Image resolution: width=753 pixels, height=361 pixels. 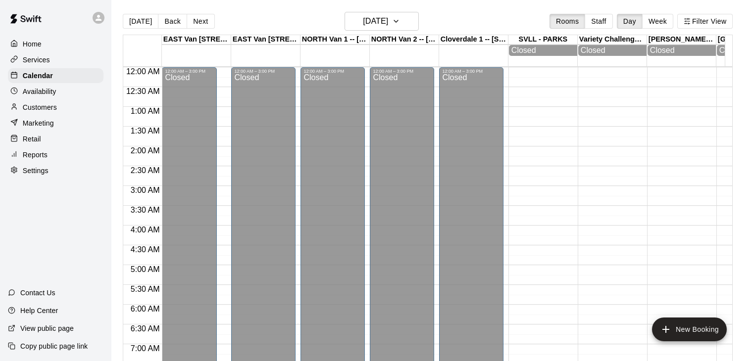 What do you see at coordinates (567, 21) in the screenshot?
I see `button: Rooms` at bounding box center [567, 21].